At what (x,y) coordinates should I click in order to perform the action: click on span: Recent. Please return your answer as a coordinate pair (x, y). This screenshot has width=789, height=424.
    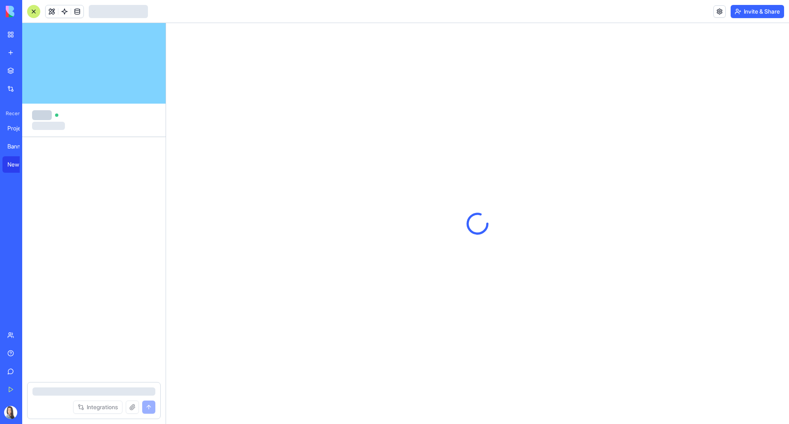
    Looking at the image, I should click on (11, 113).